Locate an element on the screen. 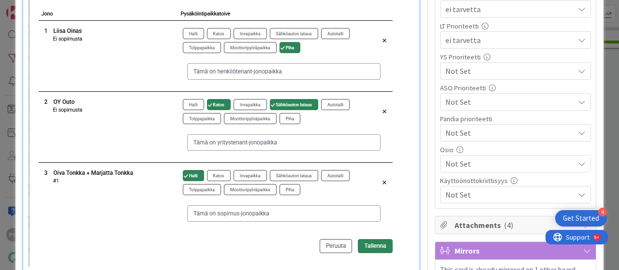  div: LT Prioriteetti is located at coordinates (516, 26).